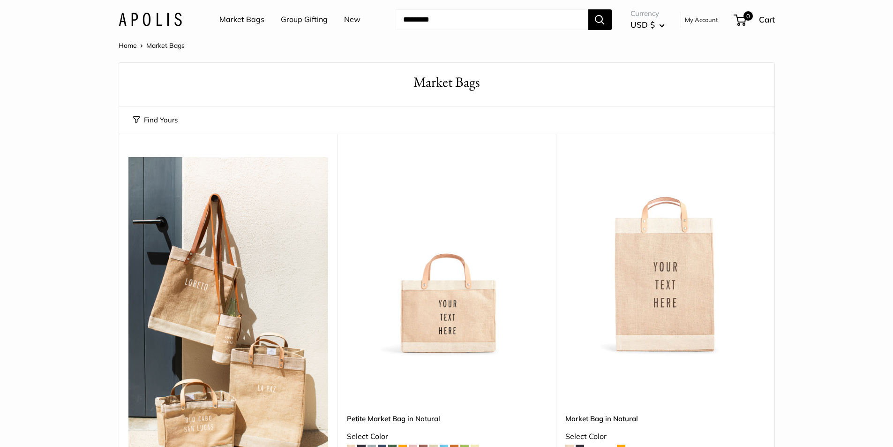 This screenshot has width=893, height=447. What do you see at coordinates (767, 19) in the screenshot?
I see `span: Cart` at bounding box center [767, 19].